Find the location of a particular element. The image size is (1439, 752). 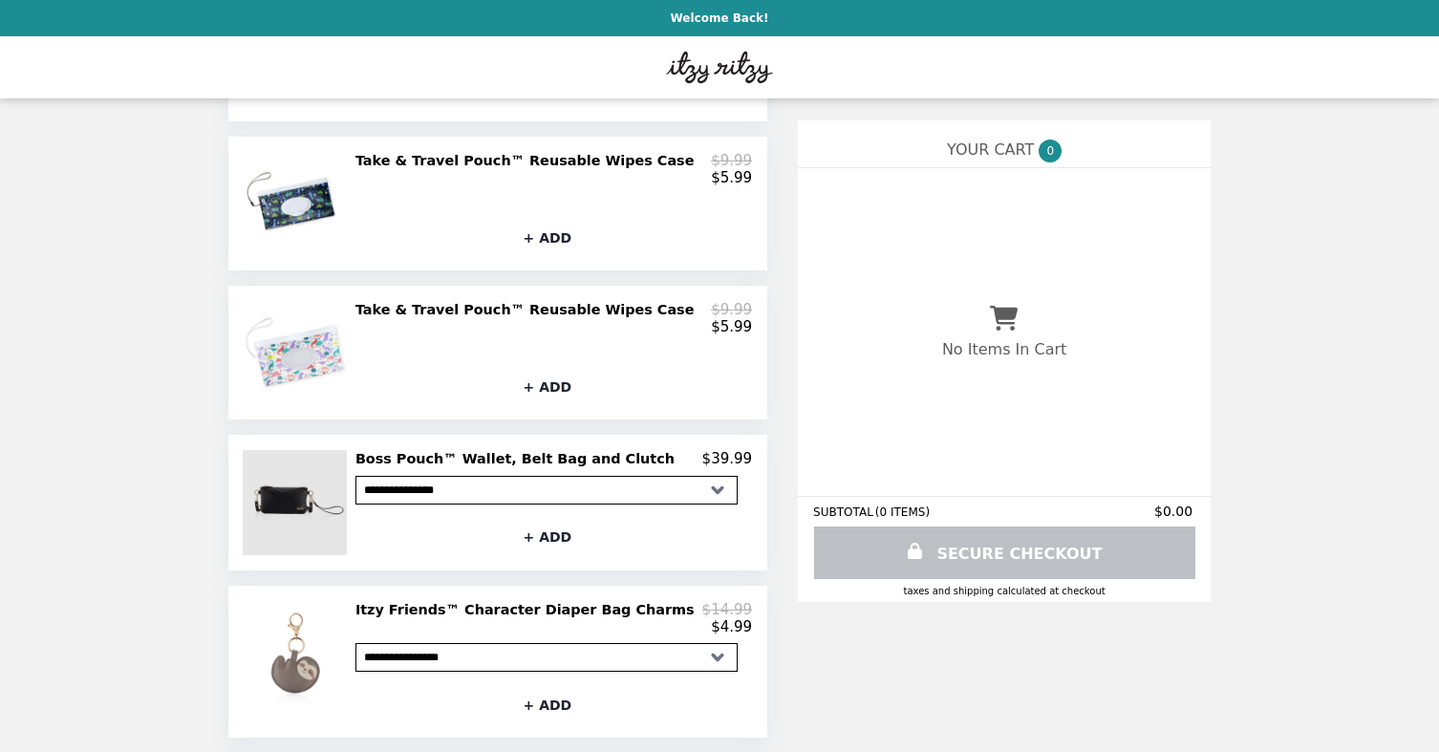

p: $14.99 is located at coordinates (727, 610).